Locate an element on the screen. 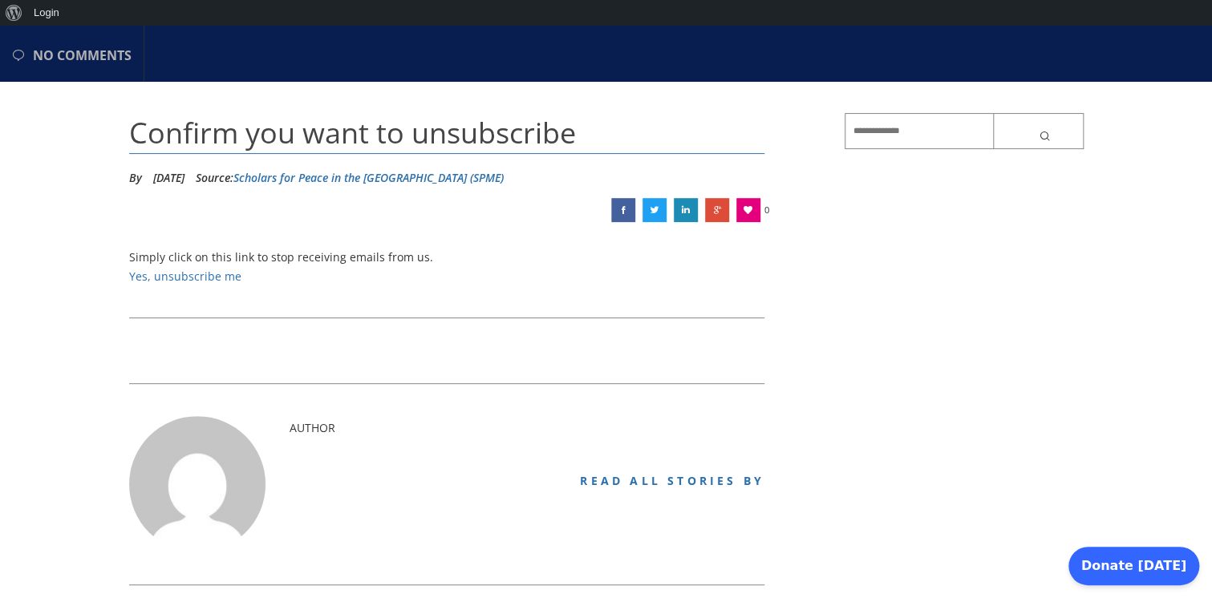  li: By is located at coordinates (136, 178).